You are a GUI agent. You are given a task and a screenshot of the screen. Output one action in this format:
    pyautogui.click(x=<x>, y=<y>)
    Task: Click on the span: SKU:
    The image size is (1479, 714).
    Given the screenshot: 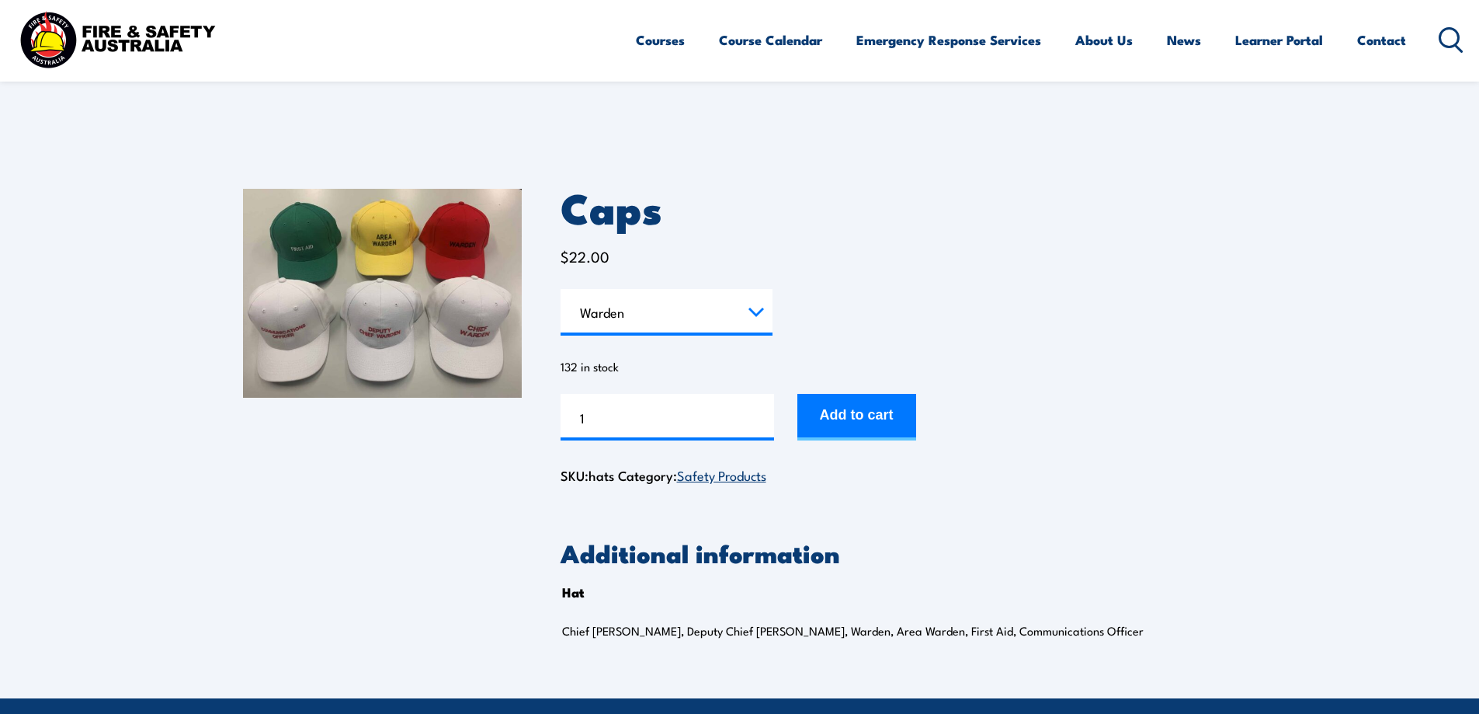 What is the action you would take?
    pyautogui.click(x=587, y=475)
    